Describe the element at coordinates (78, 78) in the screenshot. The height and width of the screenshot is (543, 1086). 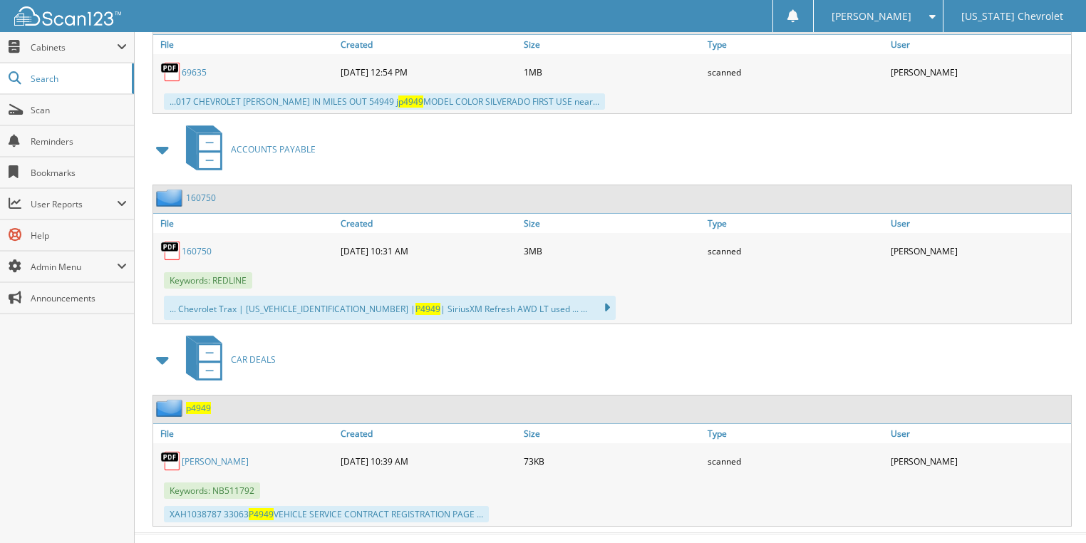
I see `span: Search` at that location.